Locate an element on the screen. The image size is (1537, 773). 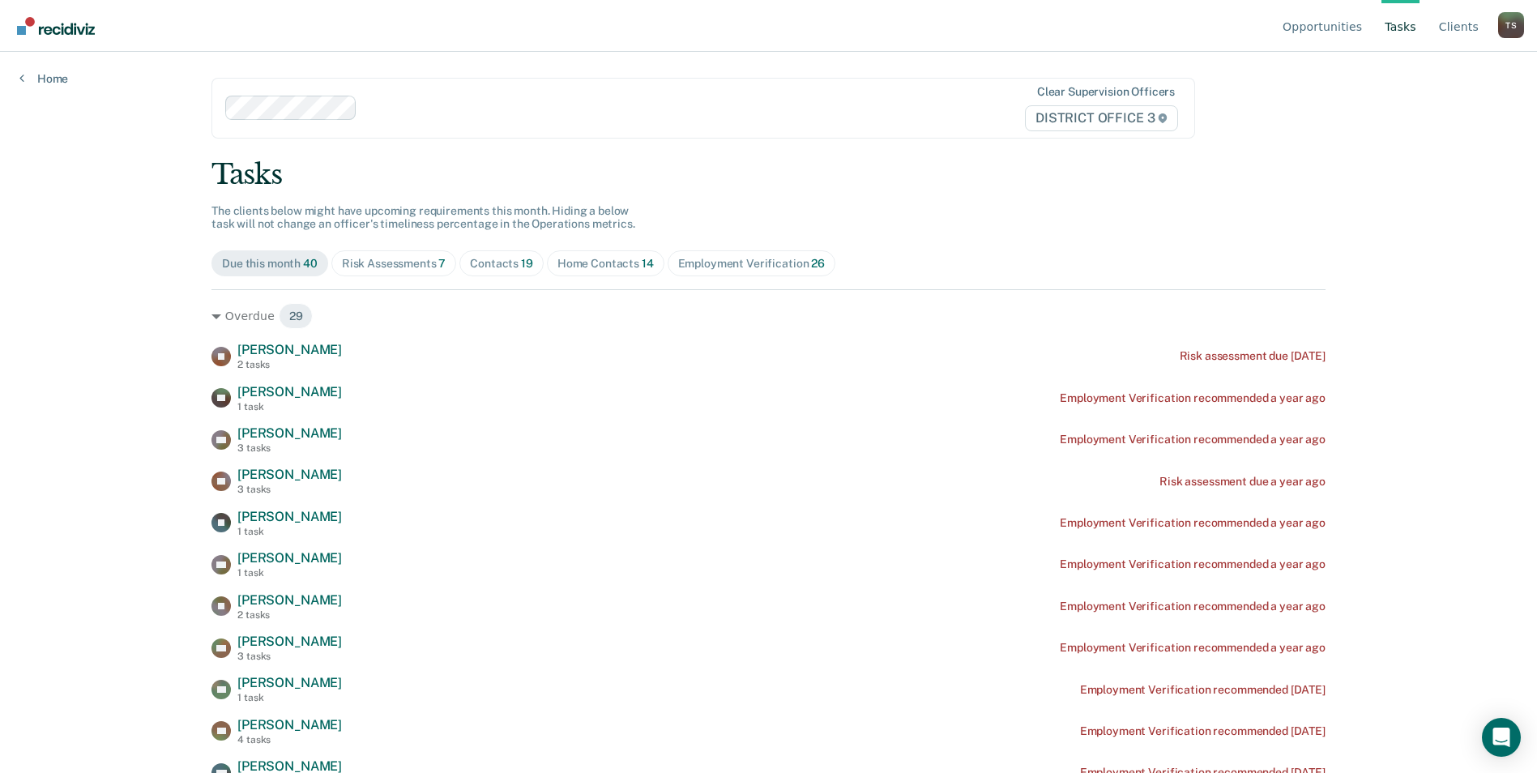
div: Clear supervision officers is located at coordinates (1106, 92).